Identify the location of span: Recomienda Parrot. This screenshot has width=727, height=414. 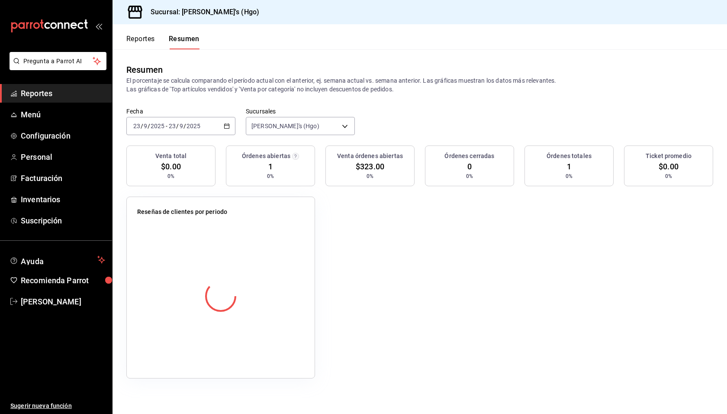
(63, 280).